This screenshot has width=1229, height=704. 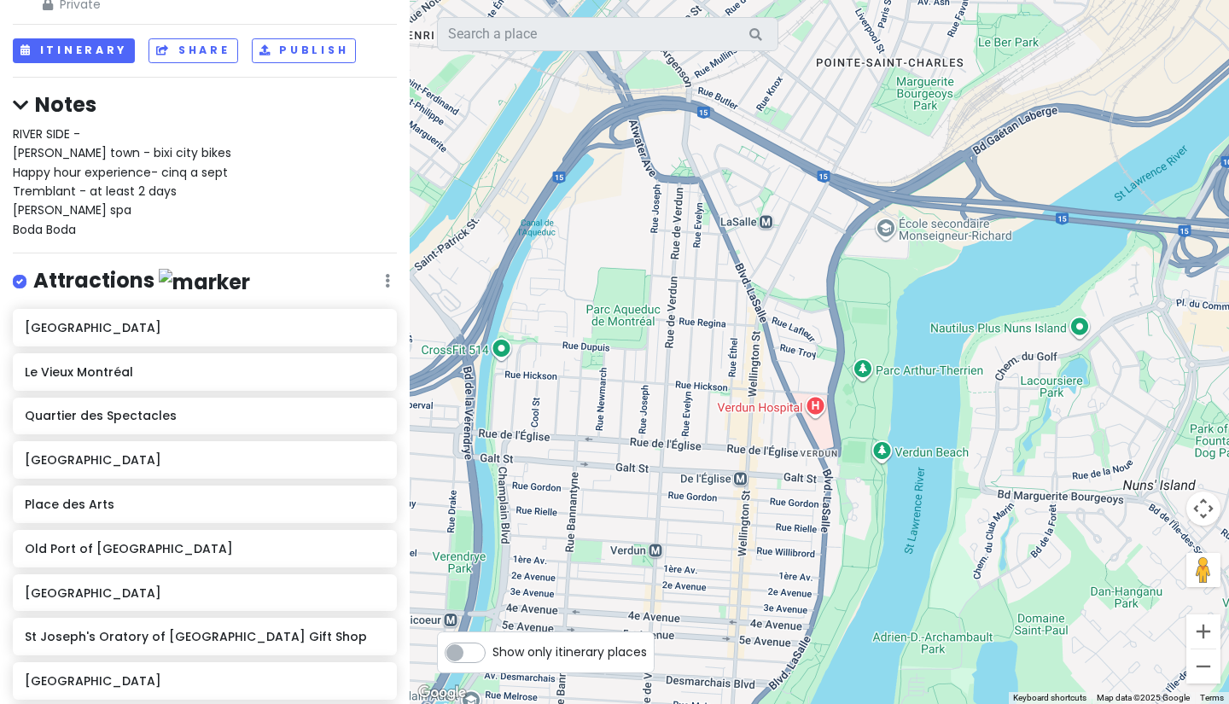 I want to click on h4: Attractions, so click(x=142, y=281).